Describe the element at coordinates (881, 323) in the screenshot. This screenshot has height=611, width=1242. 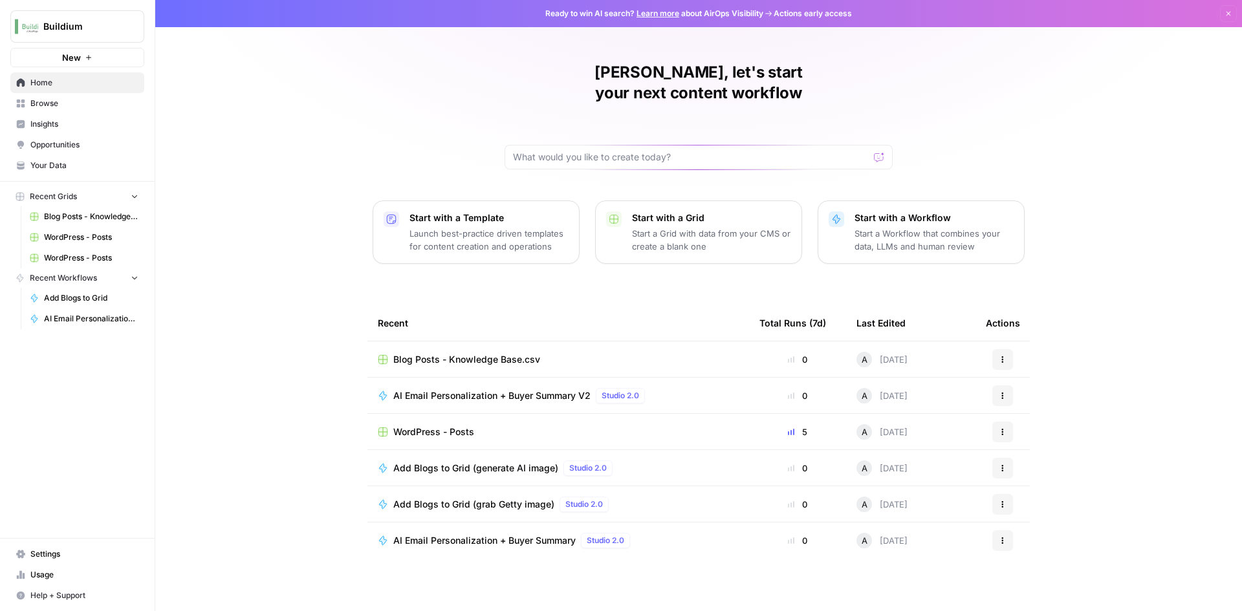
I see `div: Last Edited` at that location.